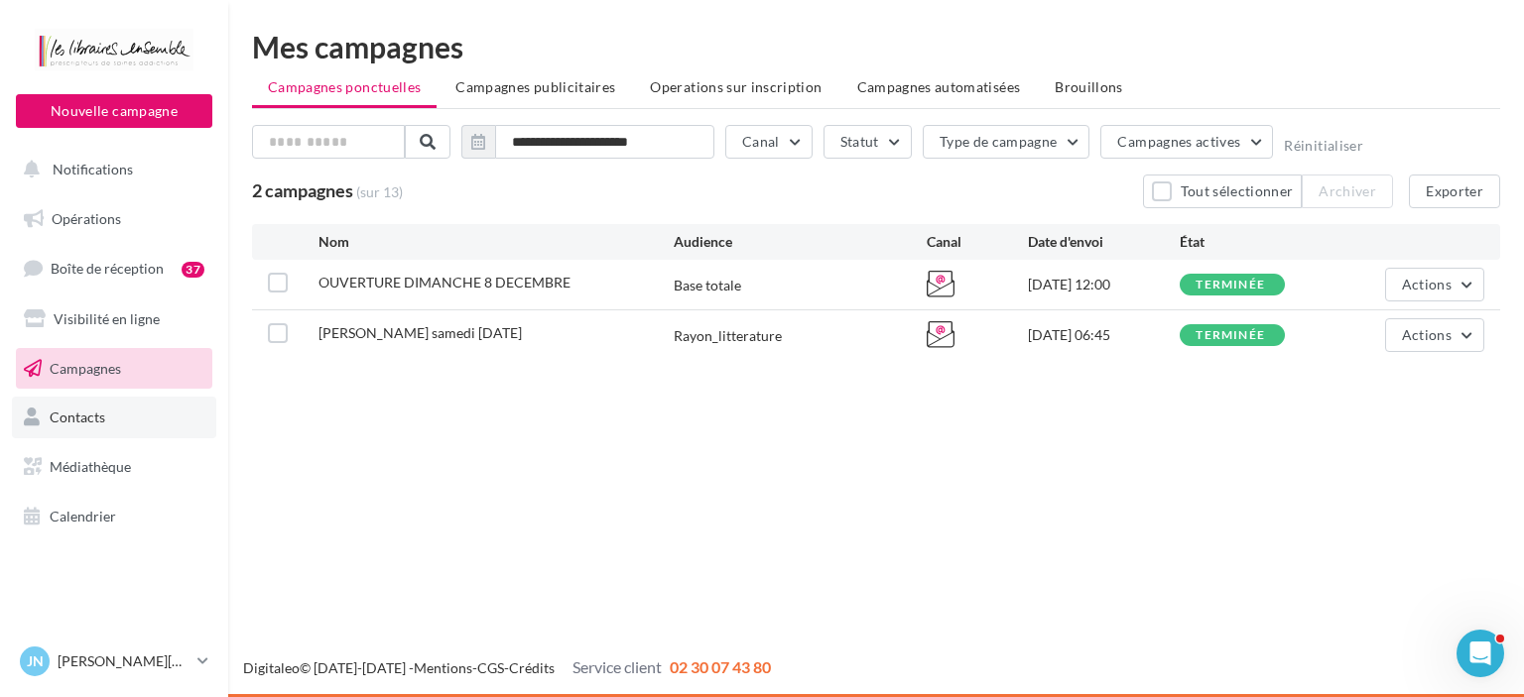  I want to click on span: Notifications, so click(92, 169).